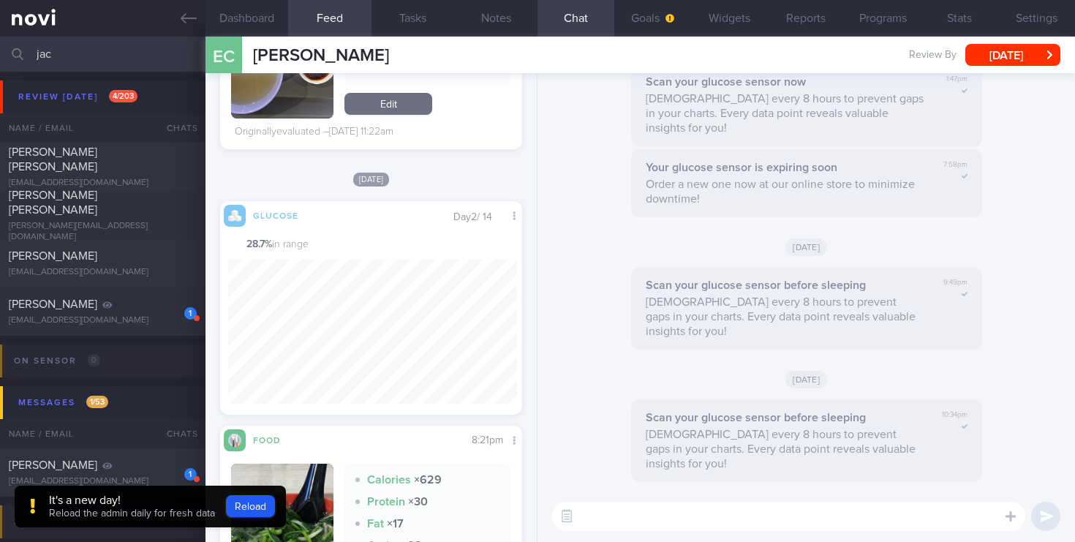  Describe the element at coordinates (741, 167) in the screenshot. I see `strong: Your glucose sensor is expiring soon` at that location.